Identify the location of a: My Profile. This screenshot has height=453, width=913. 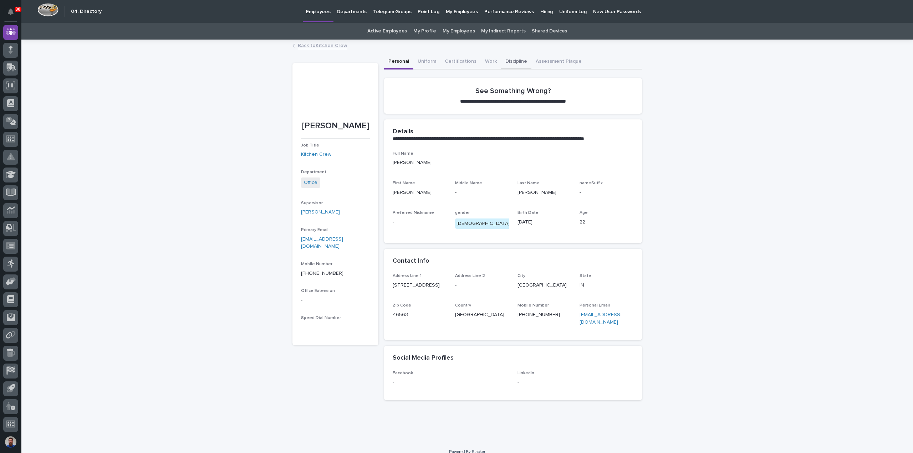
(425, 31).